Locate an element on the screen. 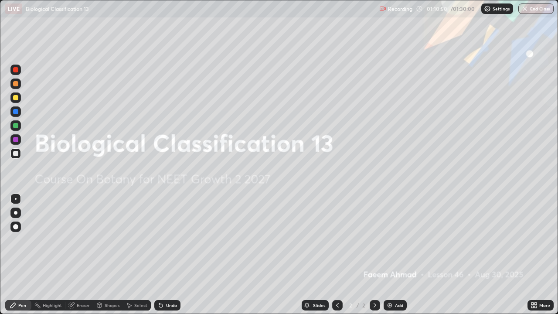 Image resolution: width=558 pixels, height=314 pixels. p: Settings is located at coordinates (501, 9).